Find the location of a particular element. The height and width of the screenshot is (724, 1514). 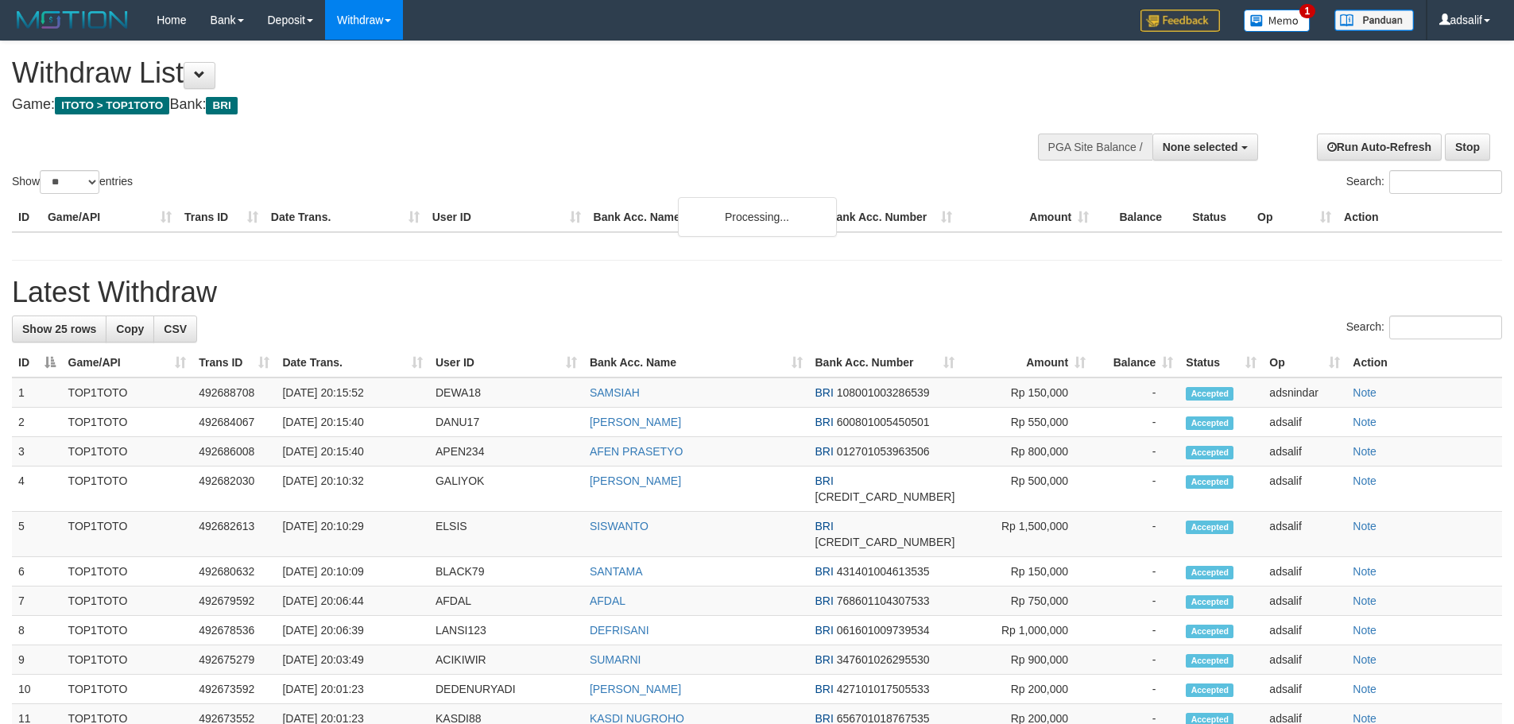

th: ID: activate to sort column descending is located at coordinates (37, 362).